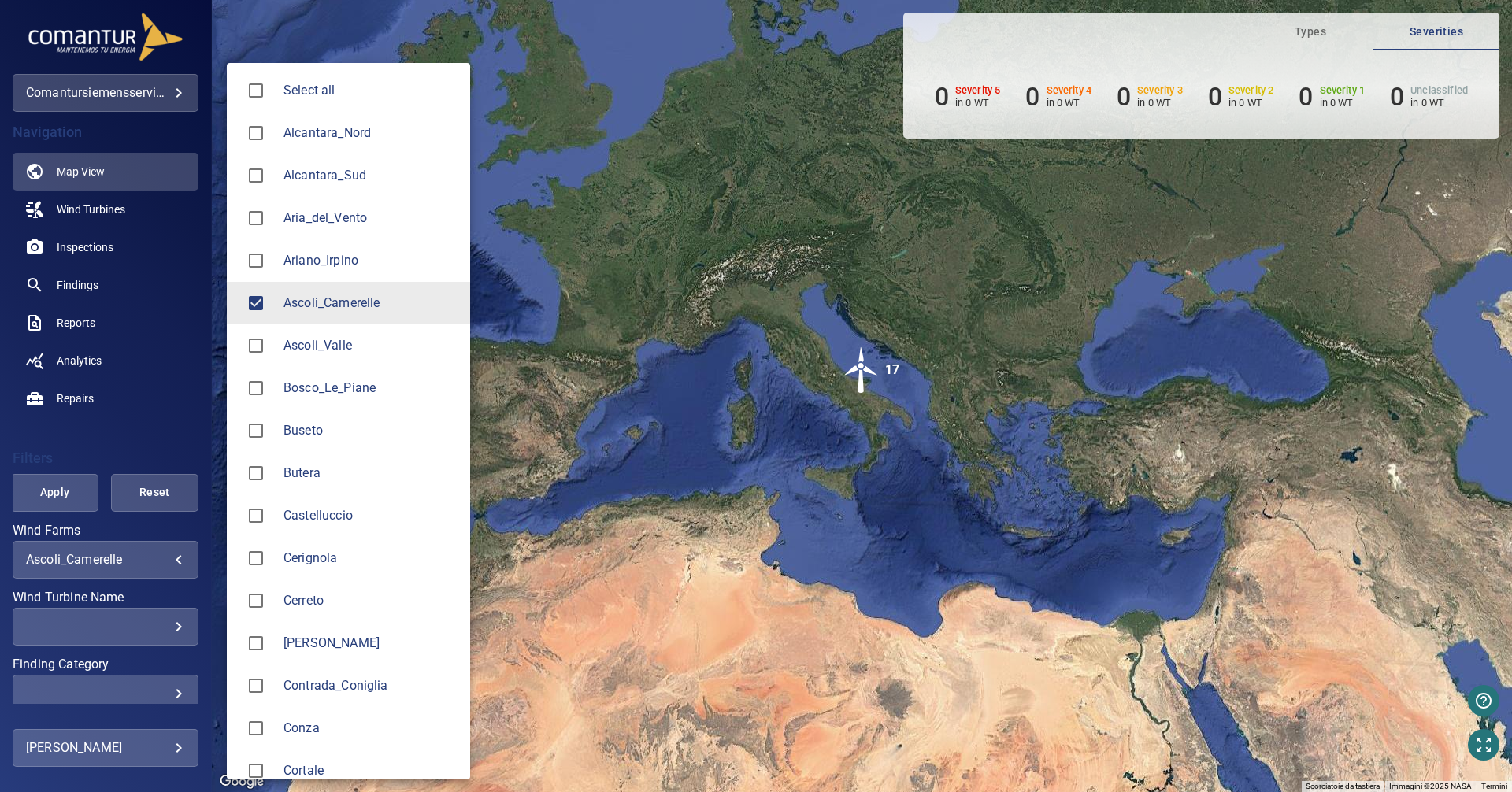 The image size is (1512, 792). What do you see at coordinates (370, 218) in the screenshot?
I see `div: Wind Farms Aria_del_Vento` at bounding box center [370, 218].